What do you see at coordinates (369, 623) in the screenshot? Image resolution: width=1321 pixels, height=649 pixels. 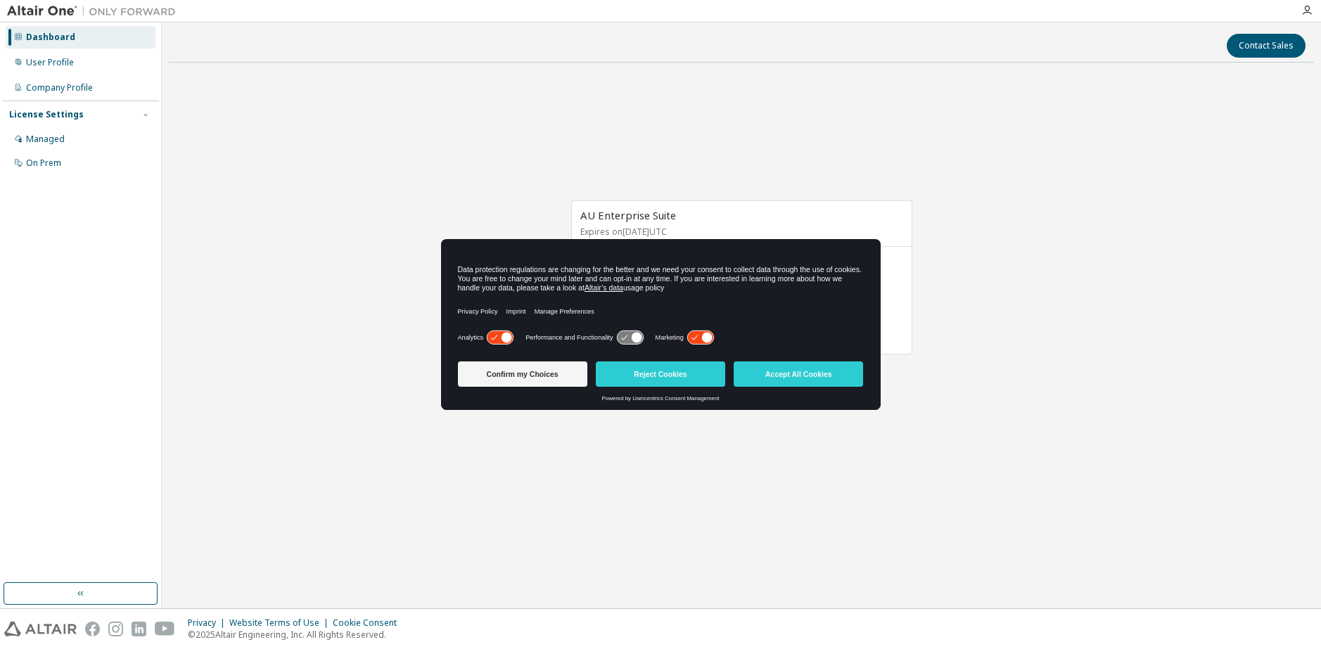 I see `div: Cookie Consent` at bounding box center [369, 623].